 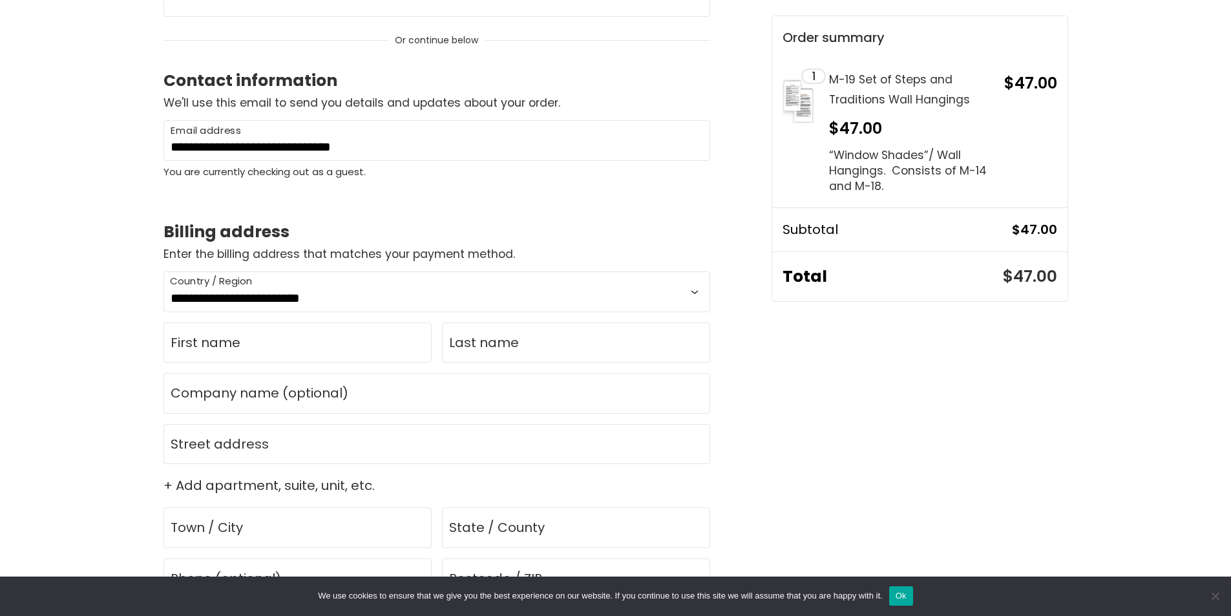 What do you see at coordinates (297, 527) in the screenshot?
I see `input: Town / City` at bounding box center [297, 527].